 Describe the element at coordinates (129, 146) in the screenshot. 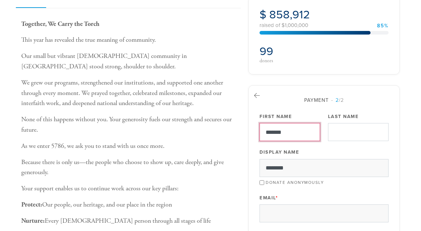

I see `p: As we enter 5786, we ask you to stand with us once more.` at that location.